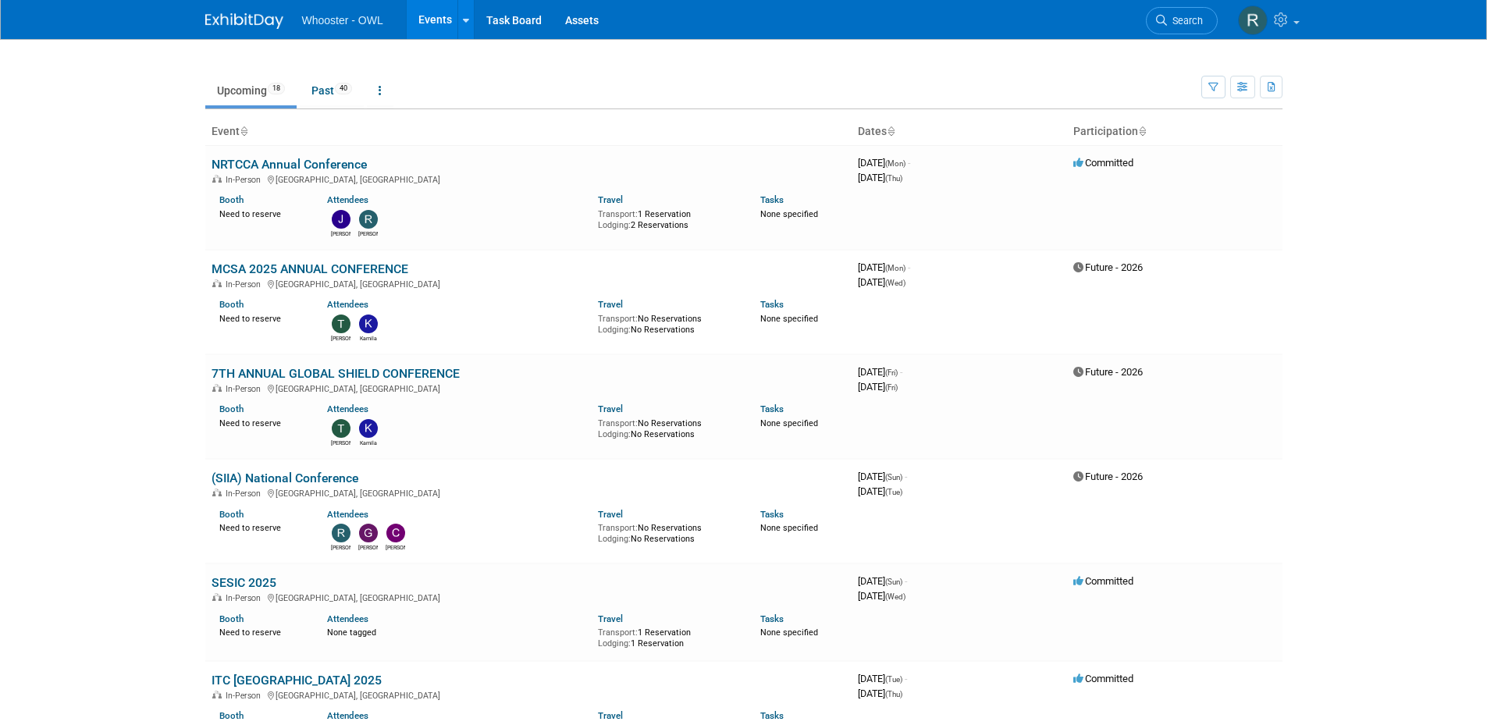  What do you see at coordinates (1185, 20) in the screenshot?
I see `span: Search` at bounding box center [1185, 20].